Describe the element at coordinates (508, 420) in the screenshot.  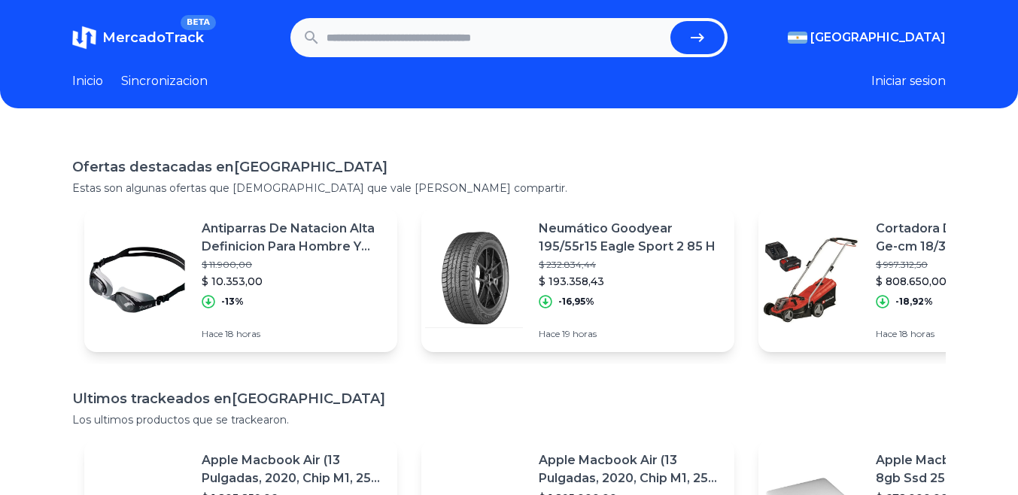
I see `p: Los ultimos productos que se trackearon.` at that location.